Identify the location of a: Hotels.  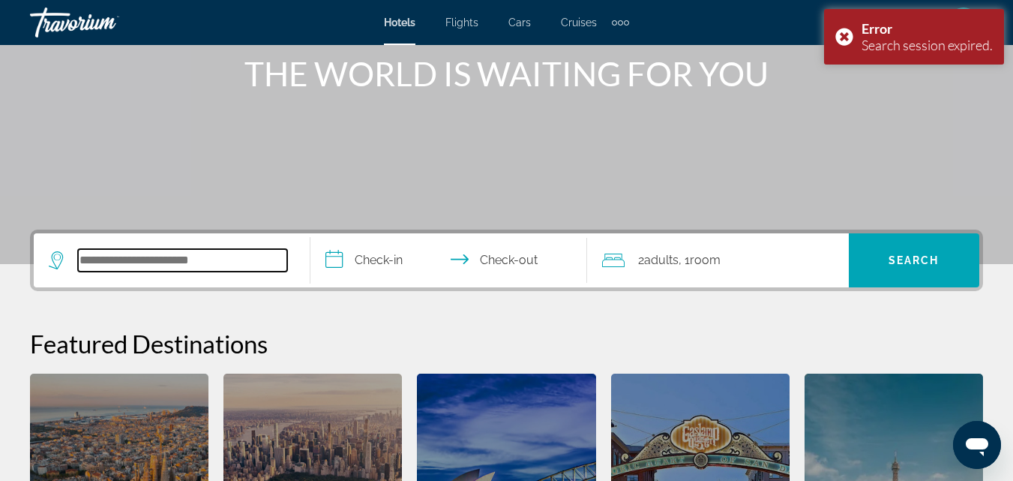
(400, 22).